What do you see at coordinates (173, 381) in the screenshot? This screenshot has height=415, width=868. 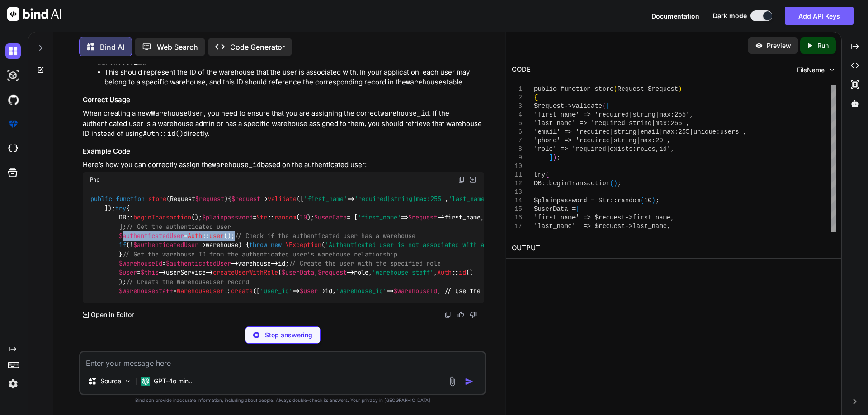 I see `p: GPT-4o min..` at bounding box center [173, 381].